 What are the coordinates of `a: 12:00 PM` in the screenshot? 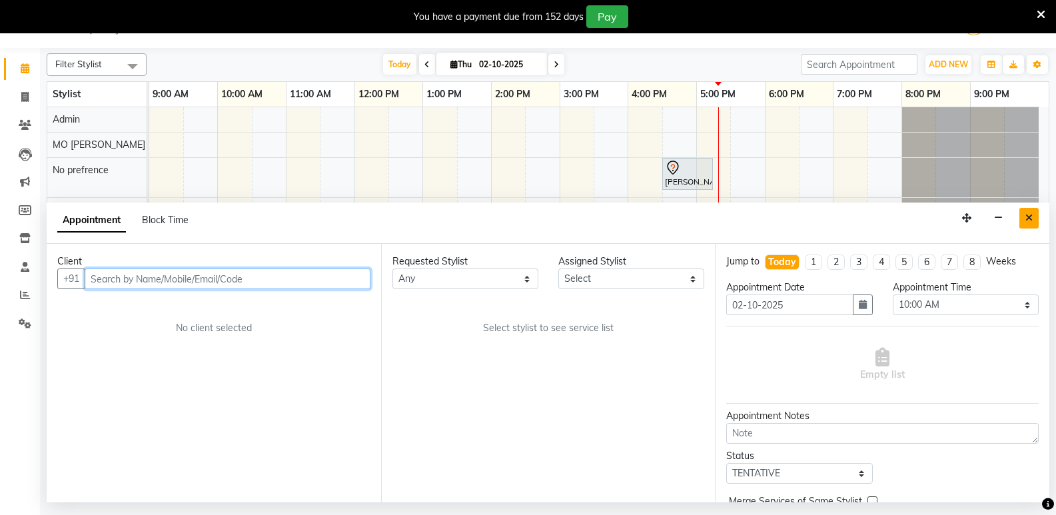 It's located at (378, 94).